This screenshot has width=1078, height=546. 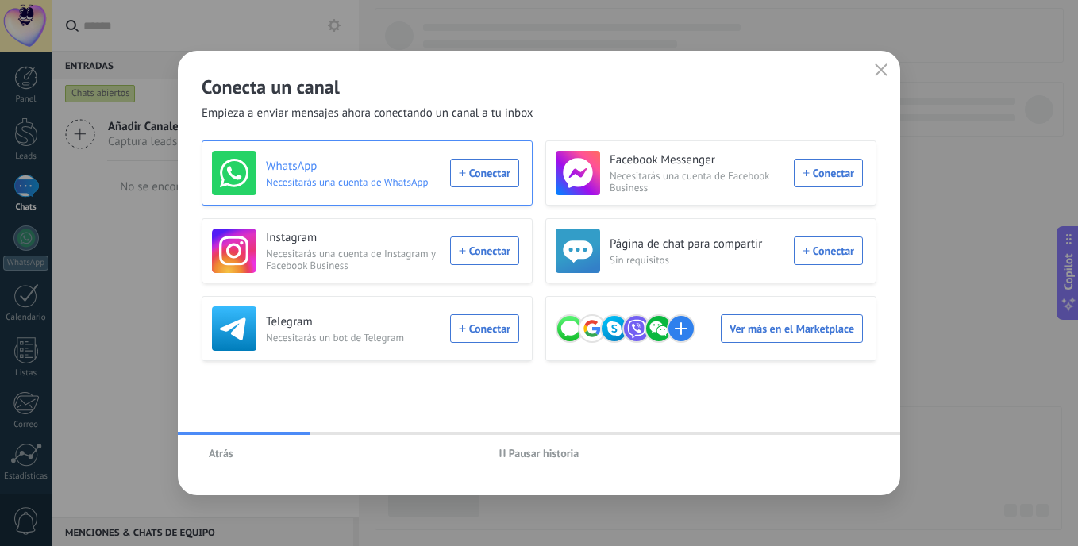 I want to click on span: Necesitarás una cuenta de Facebook Business, so click(x=697, y=182).